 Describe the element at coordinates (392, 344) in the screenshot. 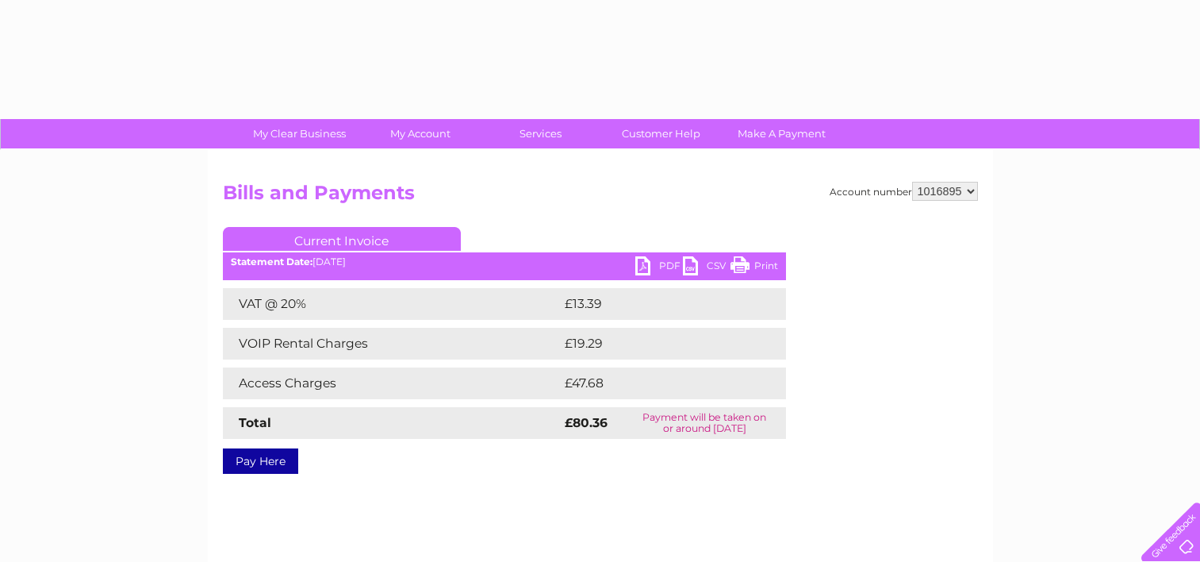

I see `td: VOIP Rental Charges` at that location.